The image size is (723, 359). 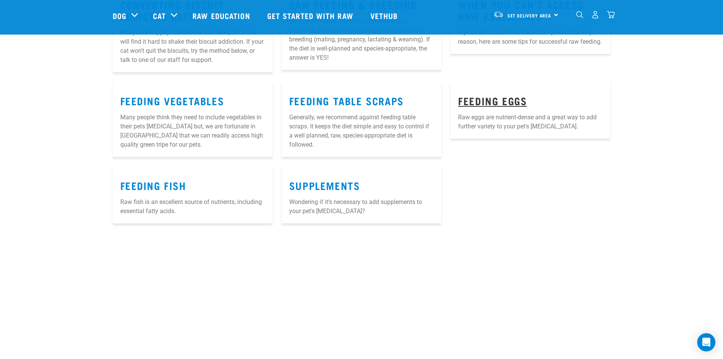 What do you see at coordinates (361, 131) in the screenshot?
I see `p: Generally, we recommend against feeding table scraps. It keeps the diet simple and easy to contro...` at bounding box center [361, 131].